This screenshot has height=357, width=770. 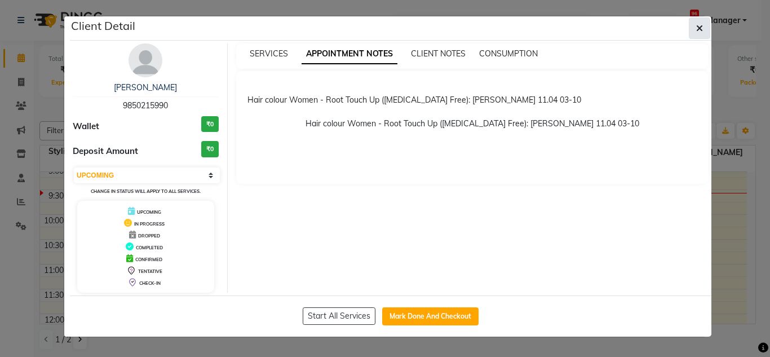 What do you see at coordinates (150, 271) in the screenshot?
I see `span: TENTATIVE` at bounding box center [150, 271].